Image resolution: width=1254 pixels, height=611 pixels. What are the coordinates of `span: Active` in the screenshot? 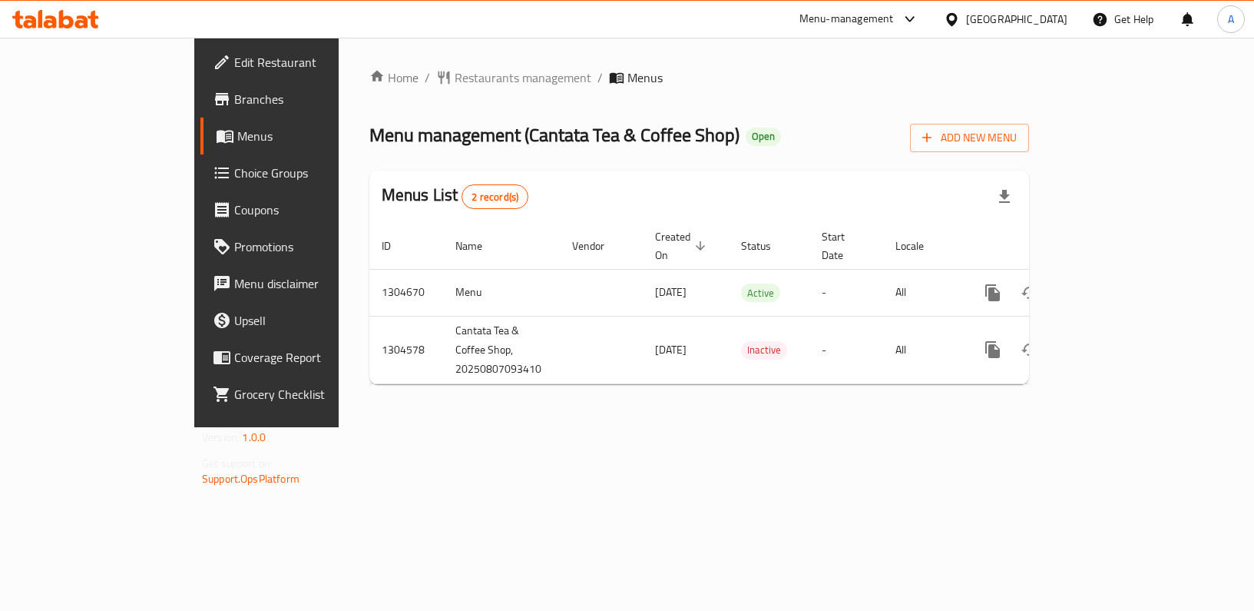 It's located at (760, 293).